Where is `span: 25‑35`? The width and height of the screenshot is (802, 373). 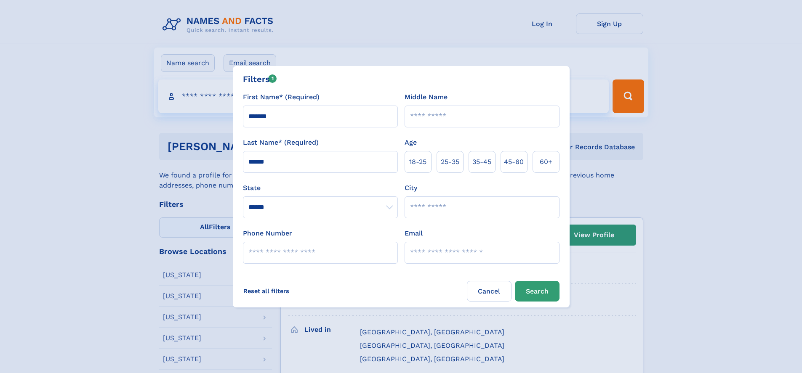 span: 25‑35 is located at coordinates (450, 162).